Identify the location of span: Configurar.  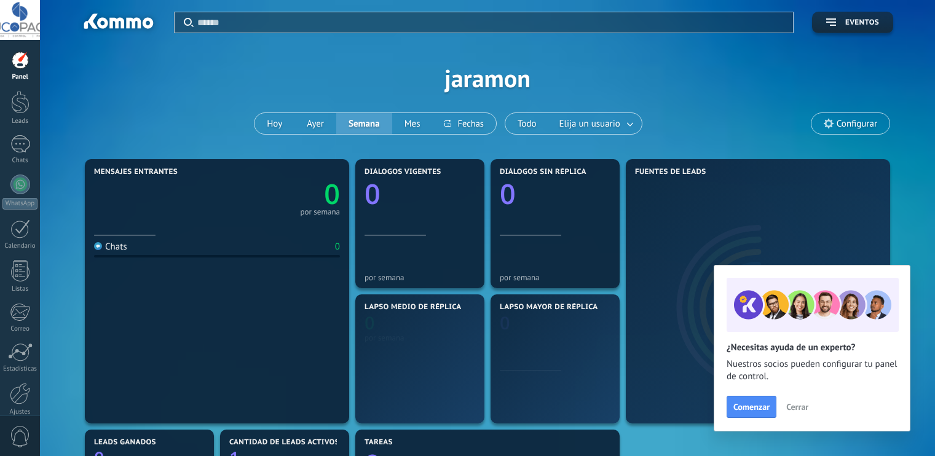
(857, 124).